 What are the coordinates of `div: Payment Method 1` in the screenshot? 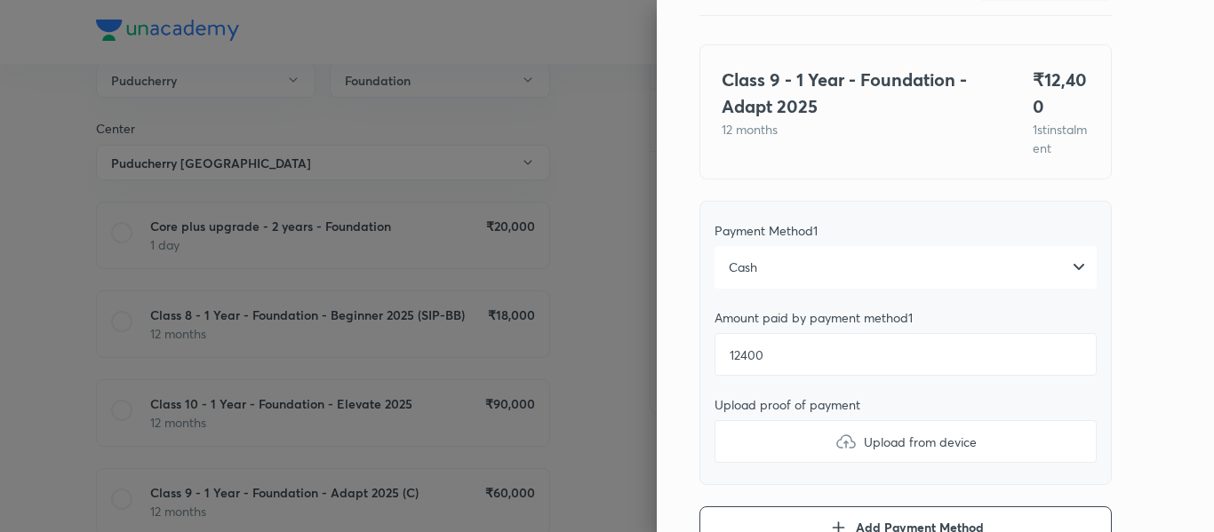 It's located at (905, 231).